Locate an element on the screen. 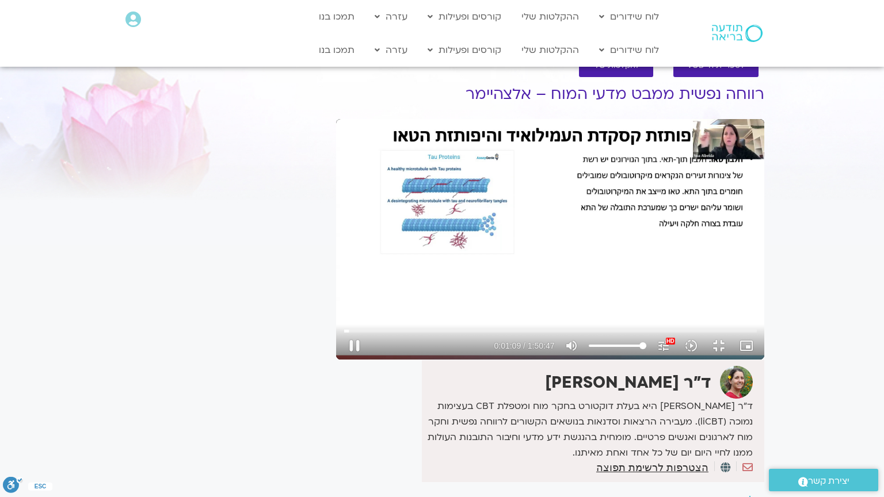  h1: רווחה נפשית ממבט מדעי המוח – אלצהיימר is located at coordinates (550, 94).